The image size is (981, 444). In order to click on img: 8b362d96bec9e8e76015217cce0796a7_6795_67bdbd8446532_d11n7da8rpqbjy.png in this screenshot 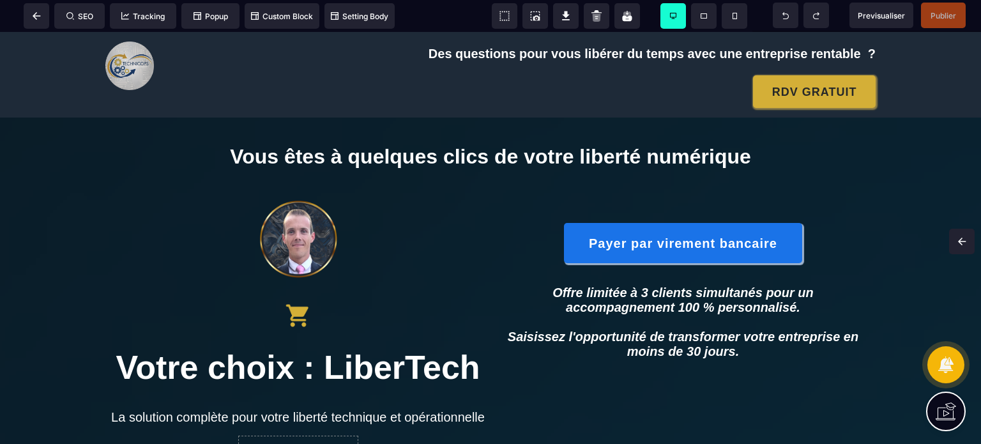, I will do `click(298, 207)`.